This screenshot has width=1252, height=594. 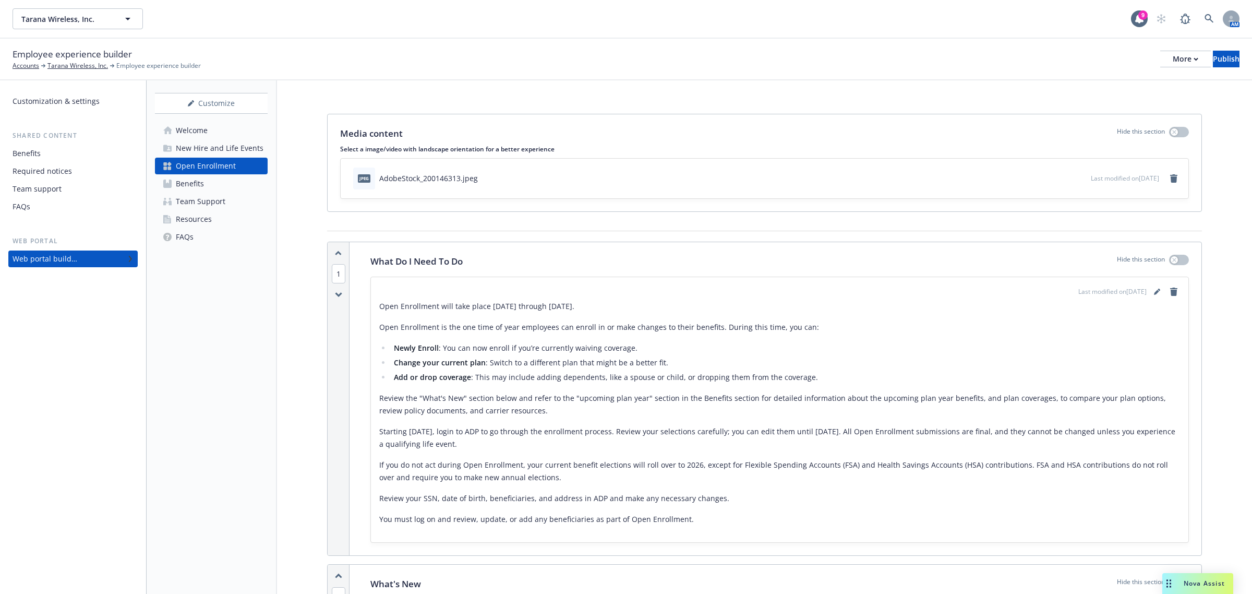 What do you see at coordinates (73, 101) in the screenshot?
I see `a: Customization & settings` at bounding box center [73, 101].